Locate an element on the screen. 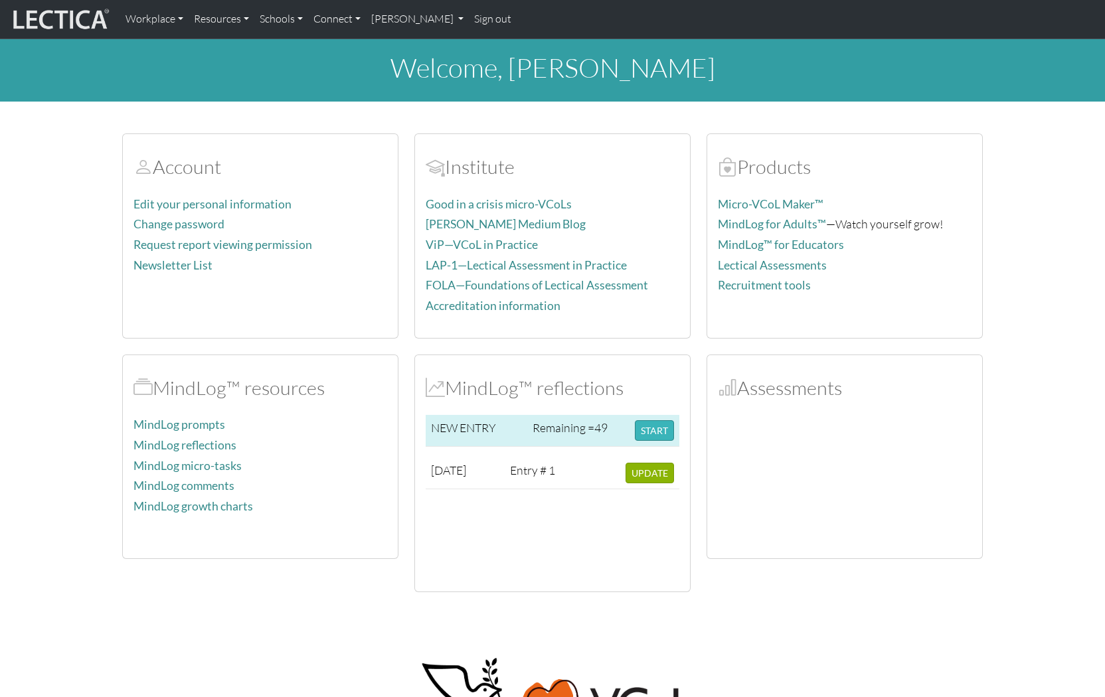  h2: Assessments is located at coordinates (845, 388).